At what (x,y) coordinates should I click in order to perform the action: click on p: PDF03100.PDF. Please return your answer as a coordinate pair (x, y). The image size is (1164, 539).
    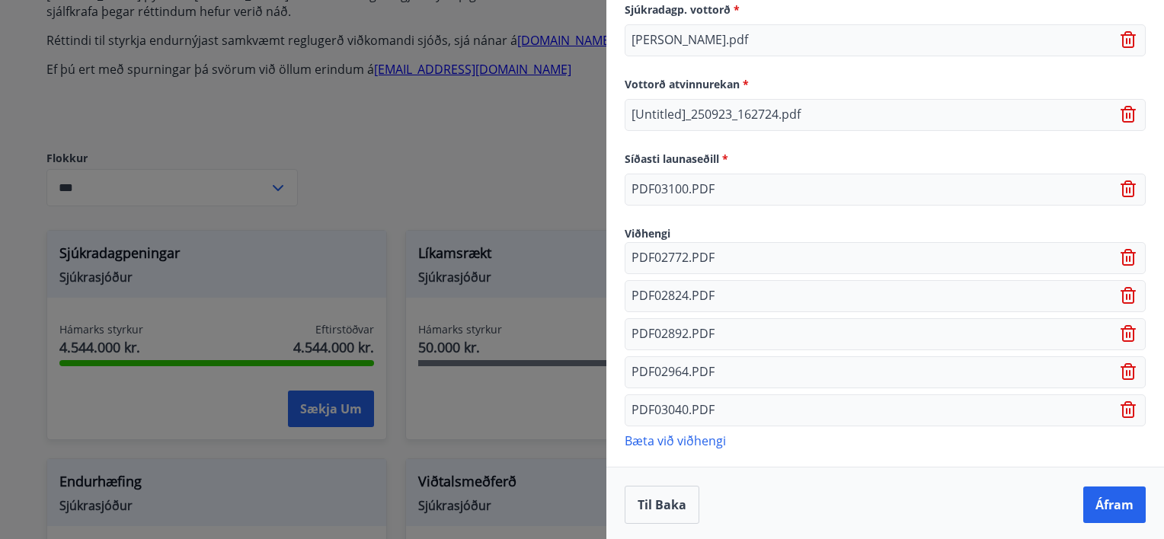
    Looking at the image, I should click on (673, 190).